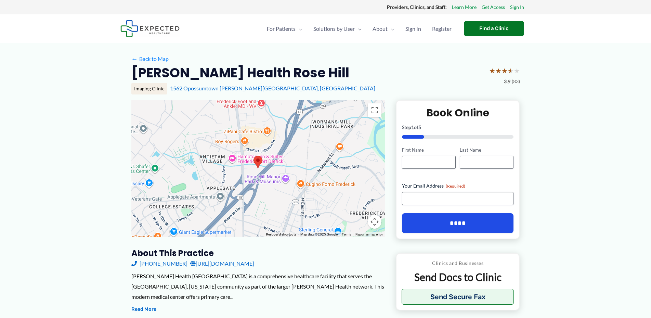 This screenshot has width=651, height=318. Describe the element at coordinates (281, 29) in the screenshot. I see `span: For Patients` at that location.